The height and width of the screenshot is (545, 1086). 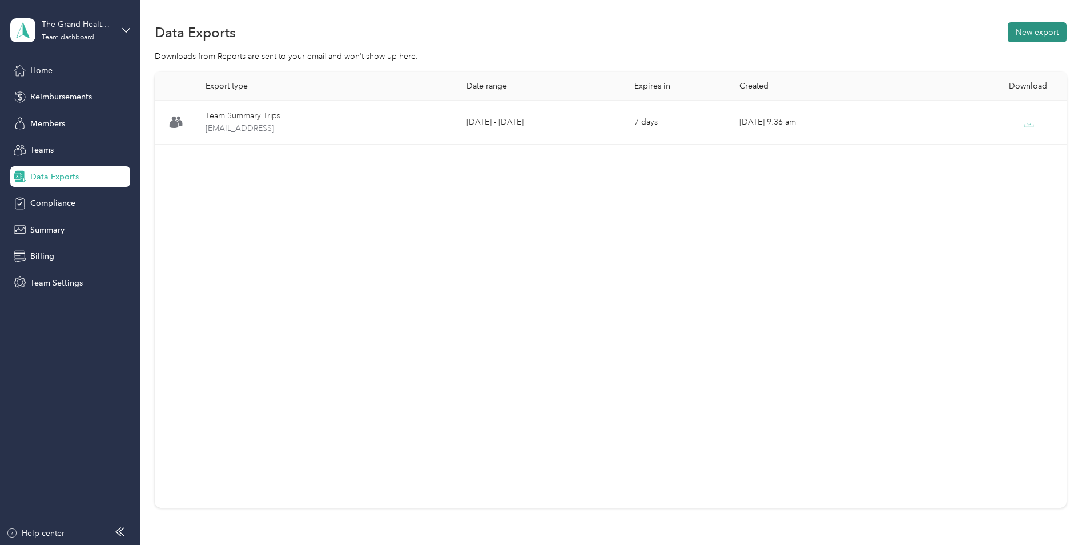 I want to click on td: 7 days, so click(x=678, y=122).